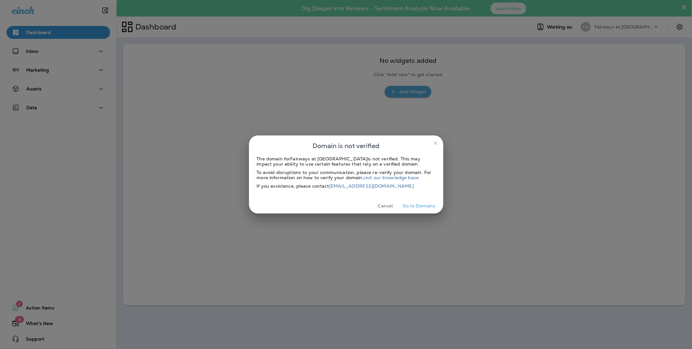 This screenshot has height=349, width=692. I want to click on span: Domain is not verified, so click(346, 146).